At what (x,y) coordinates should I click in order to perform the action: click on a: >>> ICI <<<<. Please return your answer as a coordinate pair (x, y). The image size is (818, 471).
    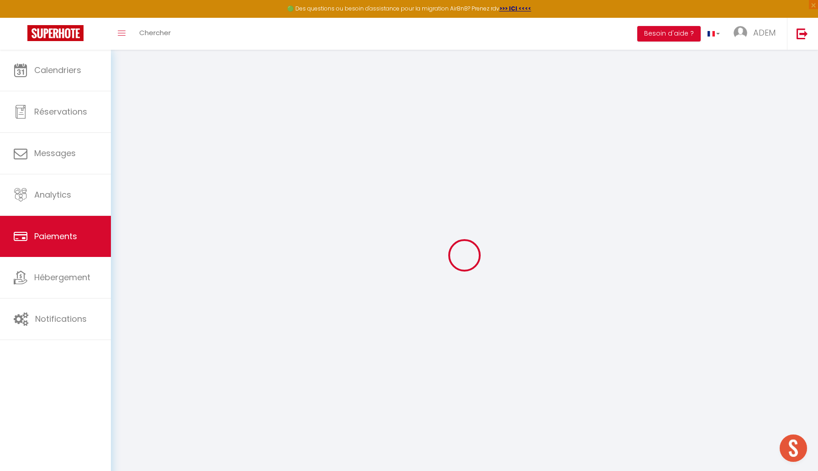
    Looking at the image, I should click on (515, 8).